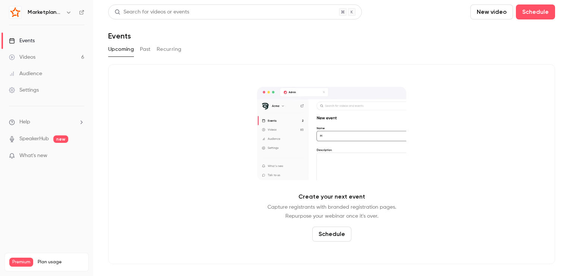 The width and height of the screenshot is (570, 276). Describe the element at coordinates (24, 90) in the screenshot. I see `div: Settings` at that location.